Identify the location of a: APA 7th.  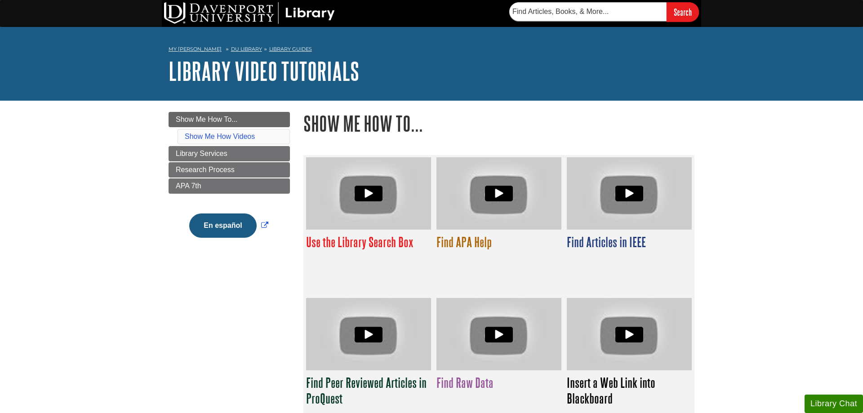
(229, 186).